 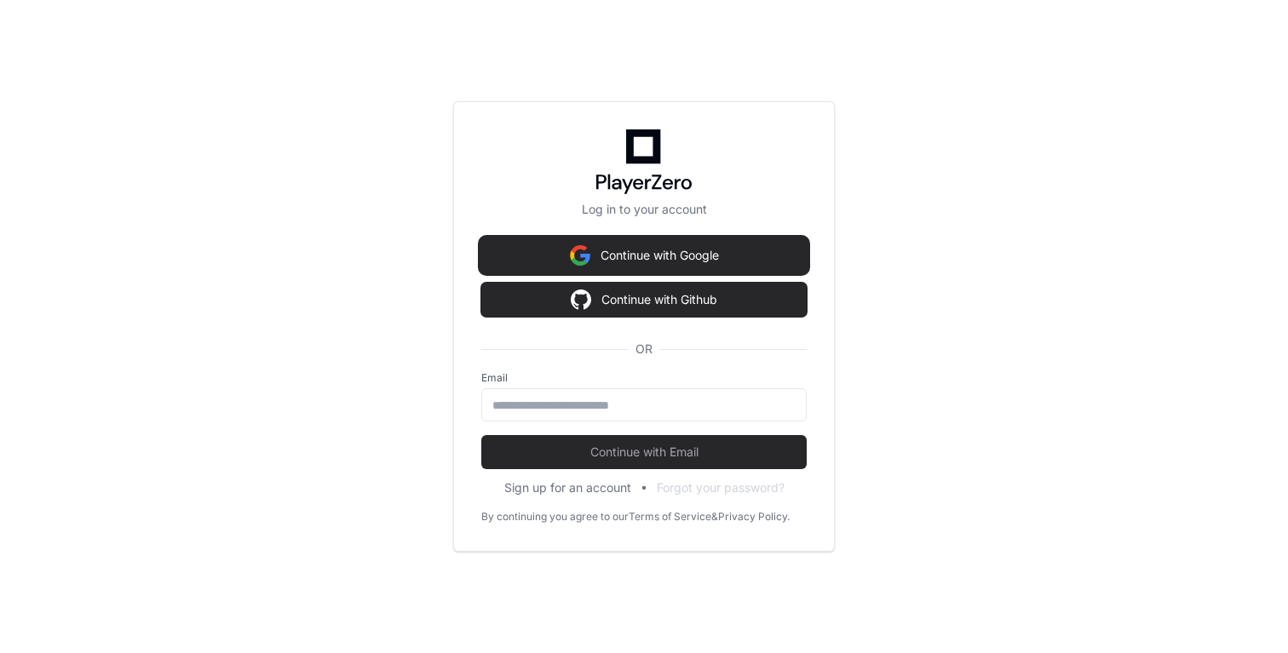 I want to click on div: By continuing you agree to our, so click(x=555, y=517).